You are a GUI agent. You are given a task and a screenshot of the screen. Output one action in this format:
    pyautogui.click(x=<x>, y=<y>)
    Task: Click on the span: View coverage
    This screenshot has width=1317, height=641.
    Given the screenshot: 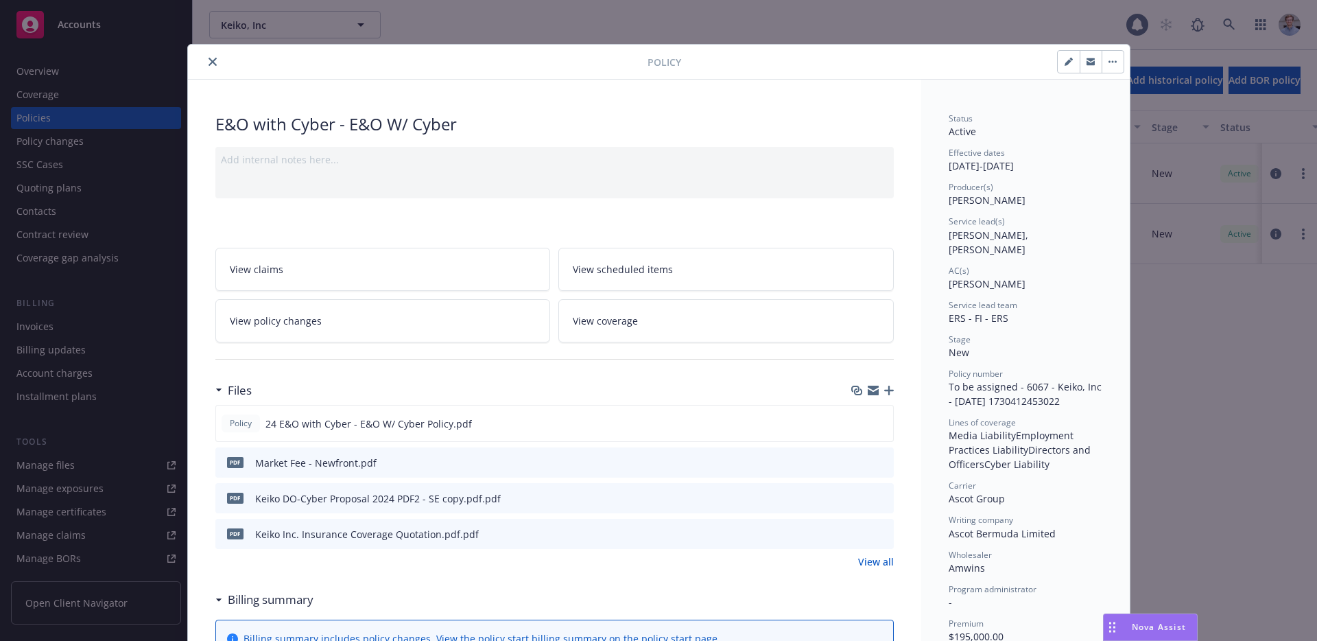 What is the action you would take?
    pyautogui.click(x=605, y=320)
    